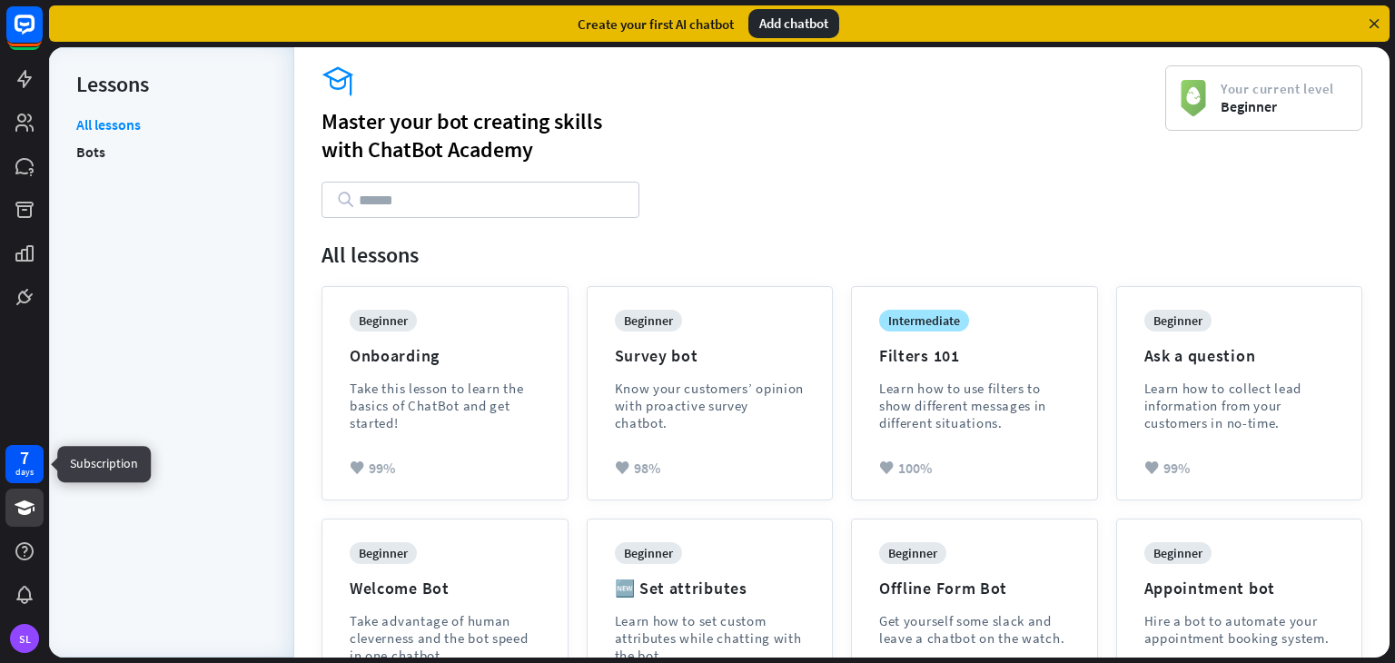 The image size is (1395, 663). Describe the element at coordinates (1239, 629) in the screenshot. I see `div: Hire a bot to automate your appointment booking system.` at that location.